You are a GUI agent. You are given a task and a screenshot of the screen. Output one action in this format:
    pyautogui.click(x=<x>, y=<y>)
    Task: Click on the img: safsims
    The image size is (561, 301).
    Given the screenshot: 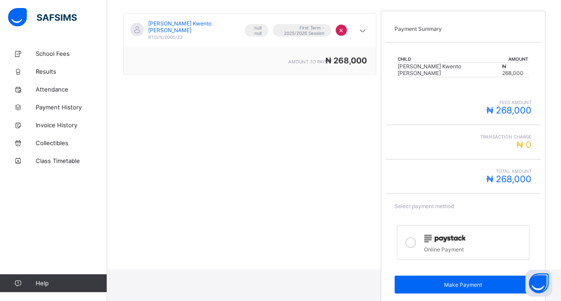 What is the action you would take?
    pyautogui.click(x=42, y=17)
    